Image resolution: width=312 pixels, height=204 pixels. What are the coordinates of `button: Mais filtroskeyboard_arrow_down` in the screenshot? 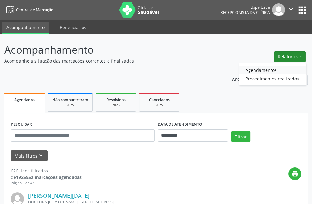 It's located at (29, 156).